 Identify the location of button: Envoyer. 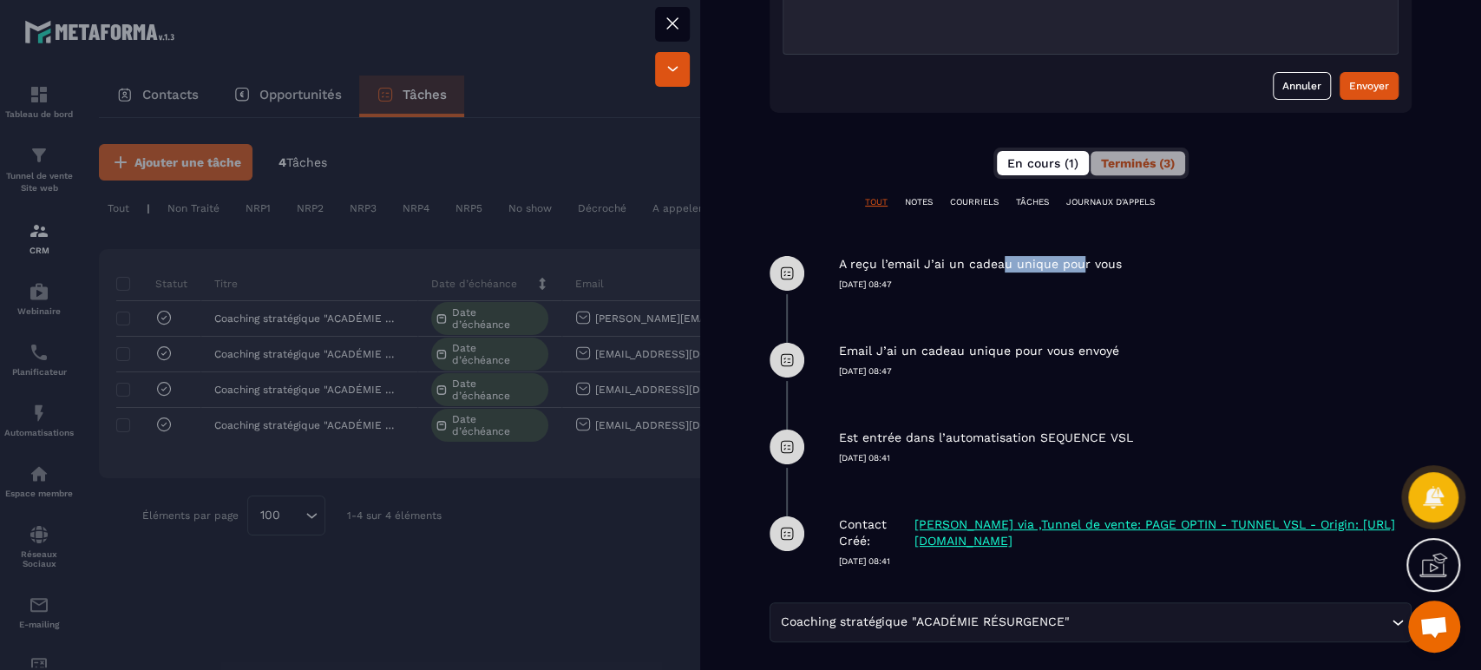
(1369, 86).